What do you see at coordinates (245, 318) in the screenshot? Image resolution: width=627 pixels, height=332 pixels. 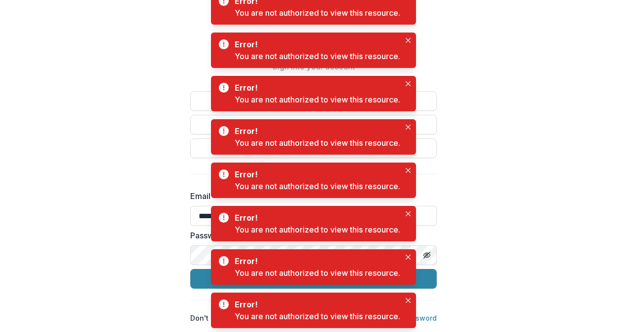 I see `p: Don't have an account?` at bounding box center [245, 318].